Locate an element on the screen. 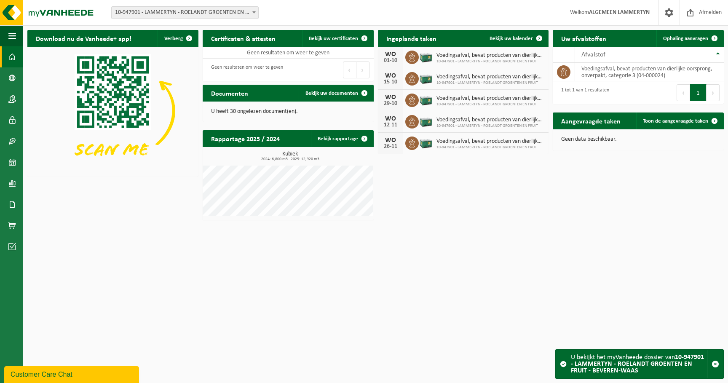  p: U heeft 30 ongelezen document(en). is located at coordinates (288, 112).